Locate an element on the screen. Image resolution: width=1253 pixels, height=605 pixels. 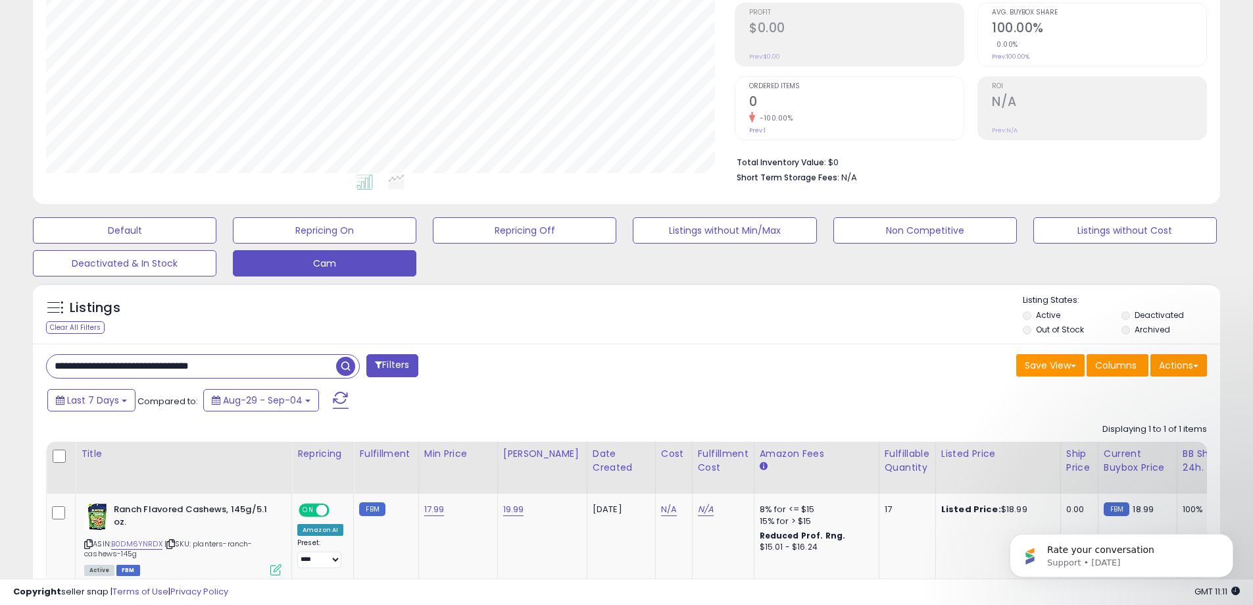
span: Avg. Buybox Share is located at coordinates (1100, 13).